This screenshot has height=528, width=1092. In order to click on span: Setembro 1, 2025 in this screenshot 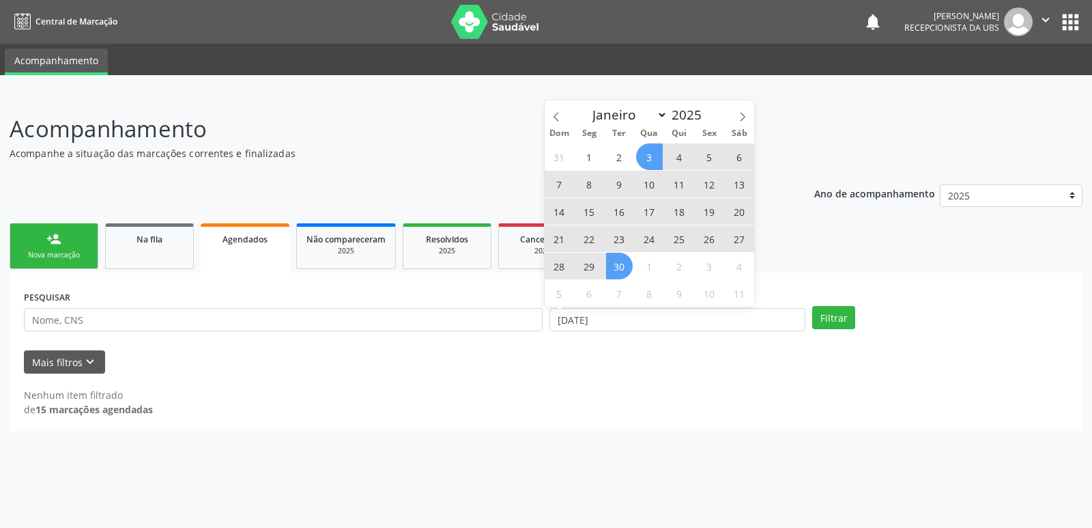, I will do `click(589, 156)`.